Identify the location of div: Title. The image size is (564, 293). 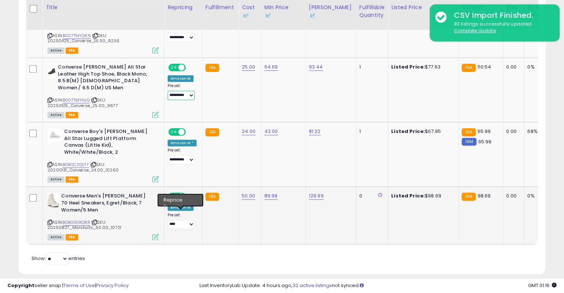
(103, 7).